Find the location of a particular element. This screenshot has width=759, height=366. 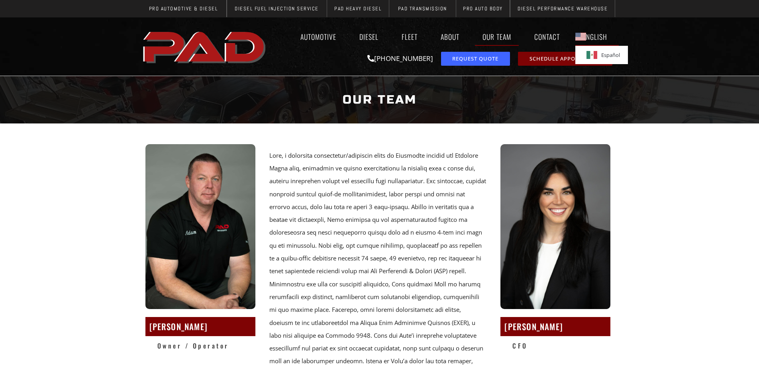

img: A man with short hair in a black shirt with "Adam" and "PAD Performance" sits against a plain gra... is located at coordinates (201, 227).